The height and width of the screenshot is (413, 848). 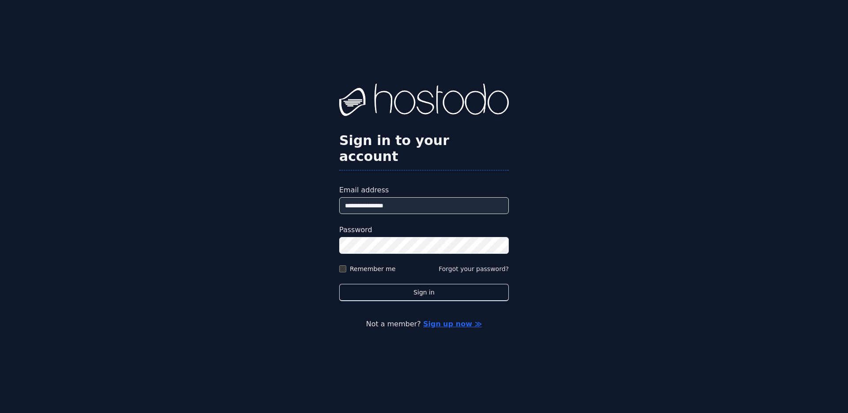 What do you see at coordinates (474, 269) in the screenshot?
I see `button: Forgot your password?` at bounding box center [474, 269].